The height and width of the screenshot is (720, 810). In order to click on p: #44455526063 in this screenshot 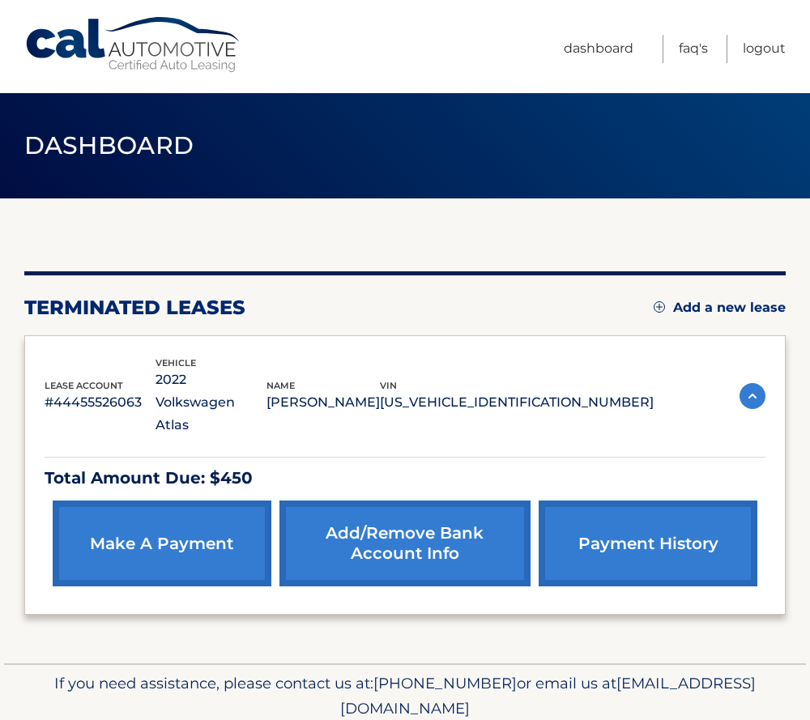, I will do `click(100, 403)`.